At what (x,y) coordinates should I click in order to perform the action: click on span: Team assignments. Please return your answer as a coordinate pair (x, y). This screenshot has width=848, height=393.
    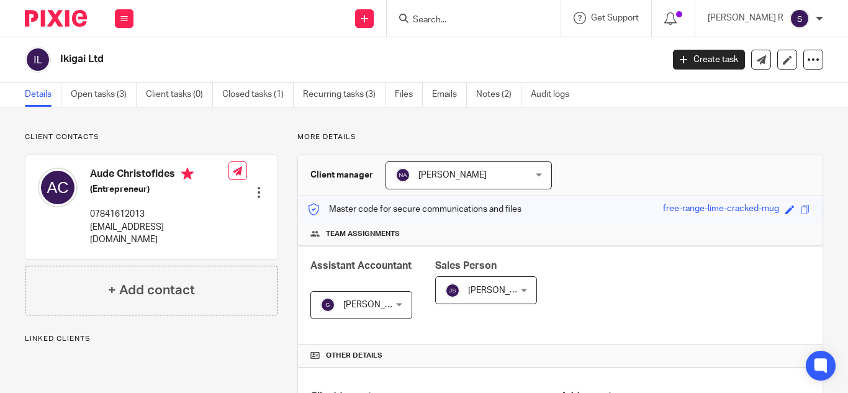
    Looking at the image, I should click on (362, 234).